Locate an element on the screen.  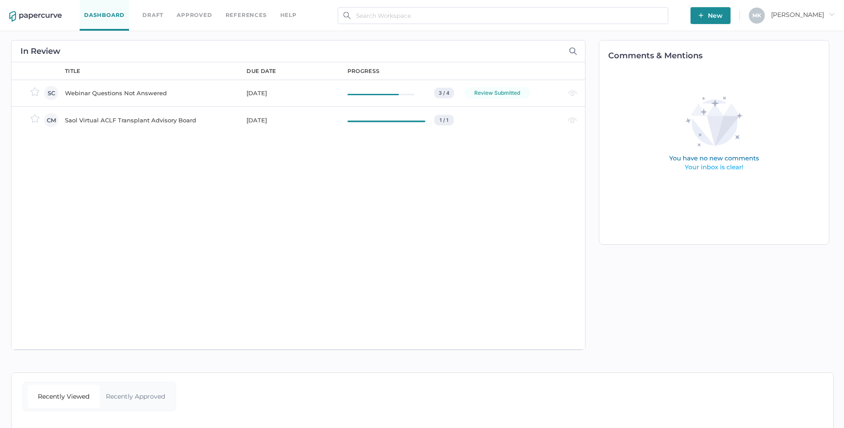
img: papercurve-logo-colour.7244d18c.svg is located at coordinates (36, 16).